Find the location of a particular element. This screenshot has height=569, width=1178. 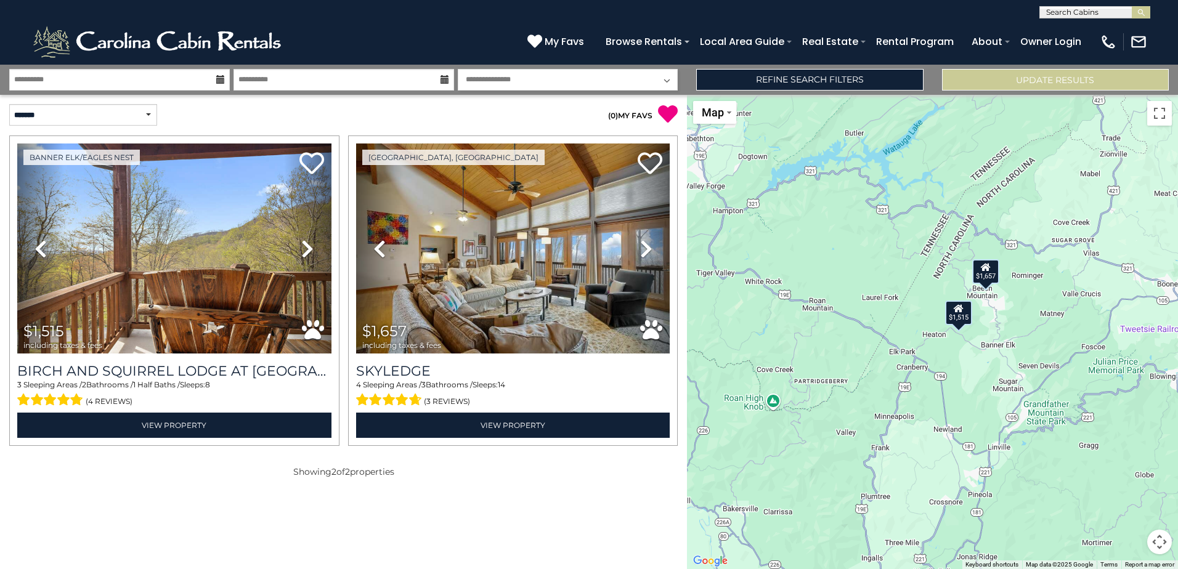

a: Real Estate is located at coordinates (830, 41).